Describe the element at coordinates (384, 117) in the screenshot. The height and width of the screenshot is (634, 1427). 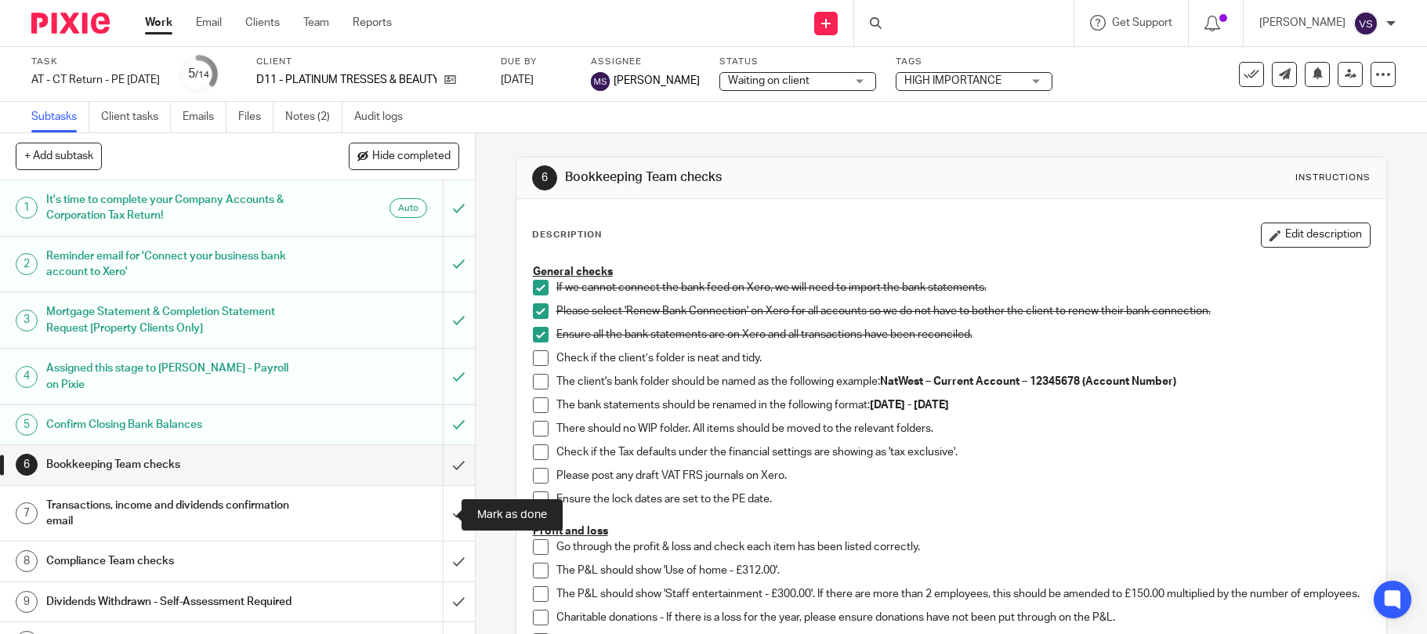
I see `a: Audit logs` at that location.